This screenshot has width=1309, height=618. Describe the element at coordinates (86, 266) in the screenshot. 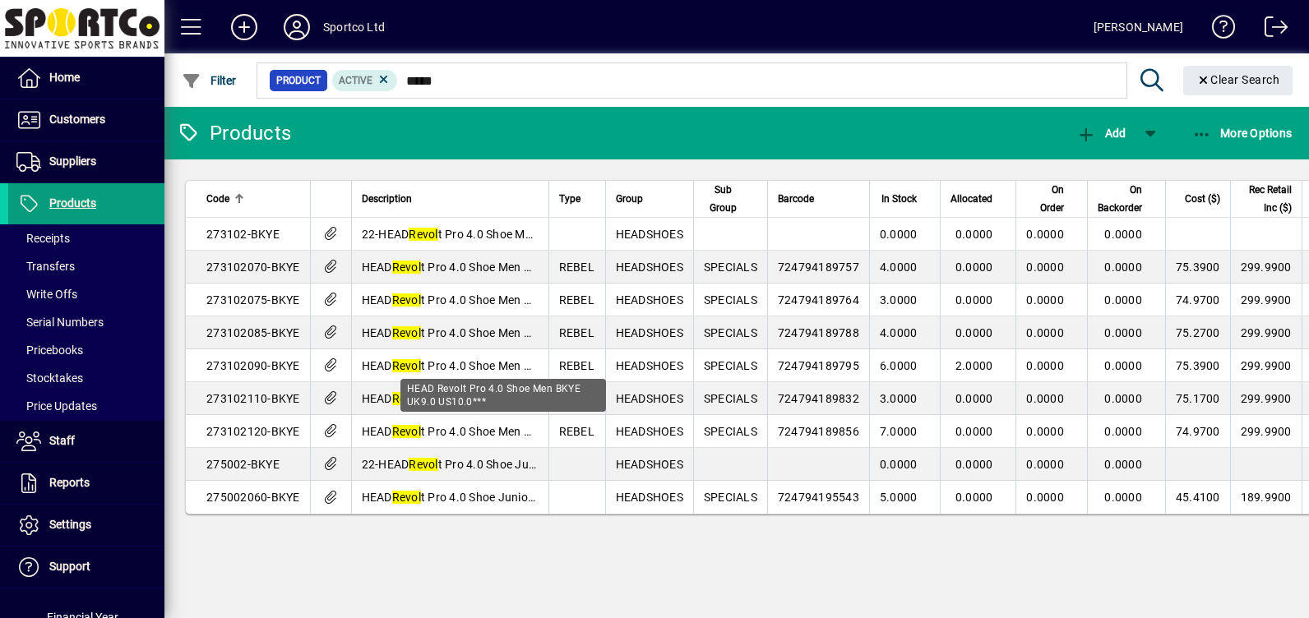

I see `a: Transfers` at that location.